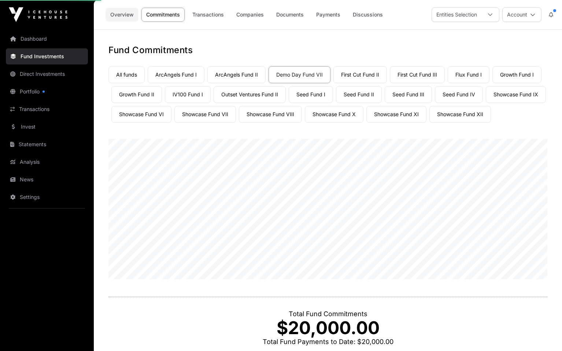  What do you see at coordinates (396, 114) in the screenshot?
I see `a: Showcase Fund XI` at bounding box center [396, 114].